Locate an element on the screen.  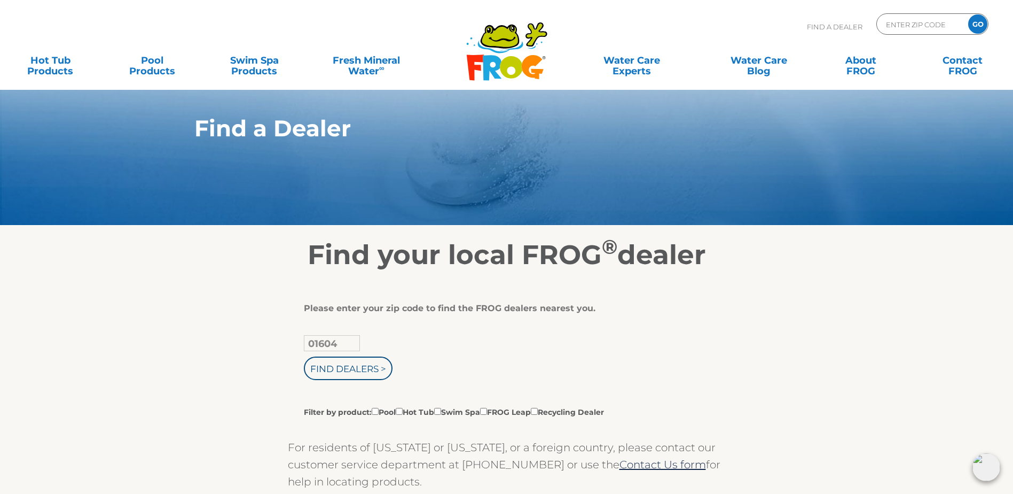
a: Fresh MineralWater∞ is located at coordinates (366, 60).